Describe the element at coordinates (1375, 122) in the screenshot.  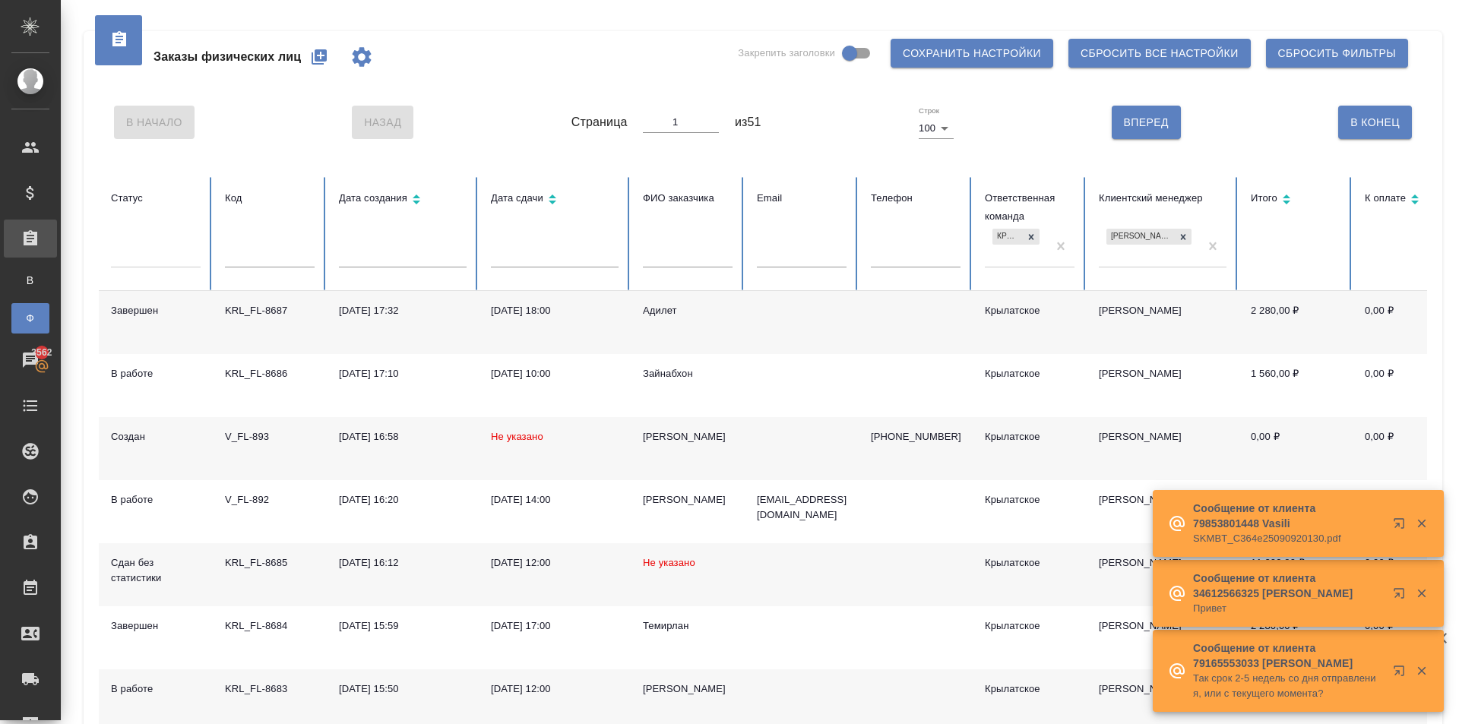
I see `span: В Конец` at that location.